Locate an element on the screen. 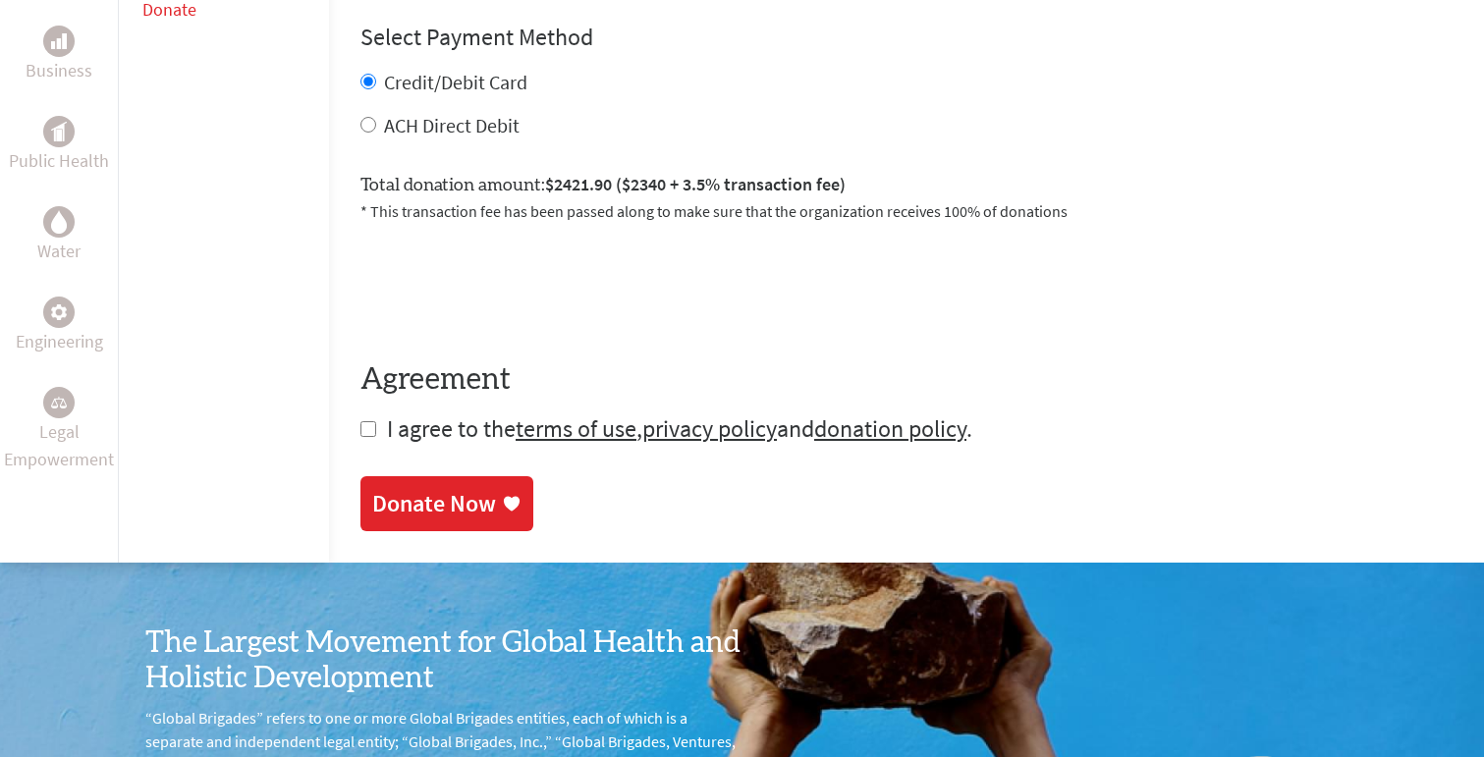  a: terms of use is located at coordinates (575, 428).